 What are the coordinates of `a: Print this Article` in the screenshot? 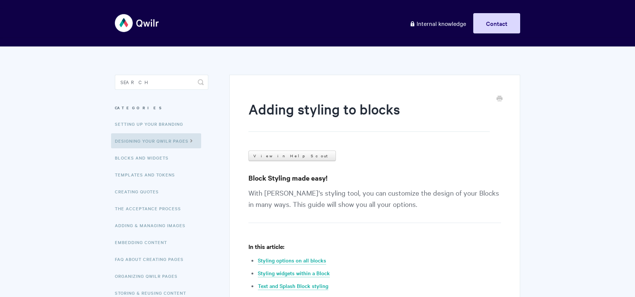 It's located at (500, 99).